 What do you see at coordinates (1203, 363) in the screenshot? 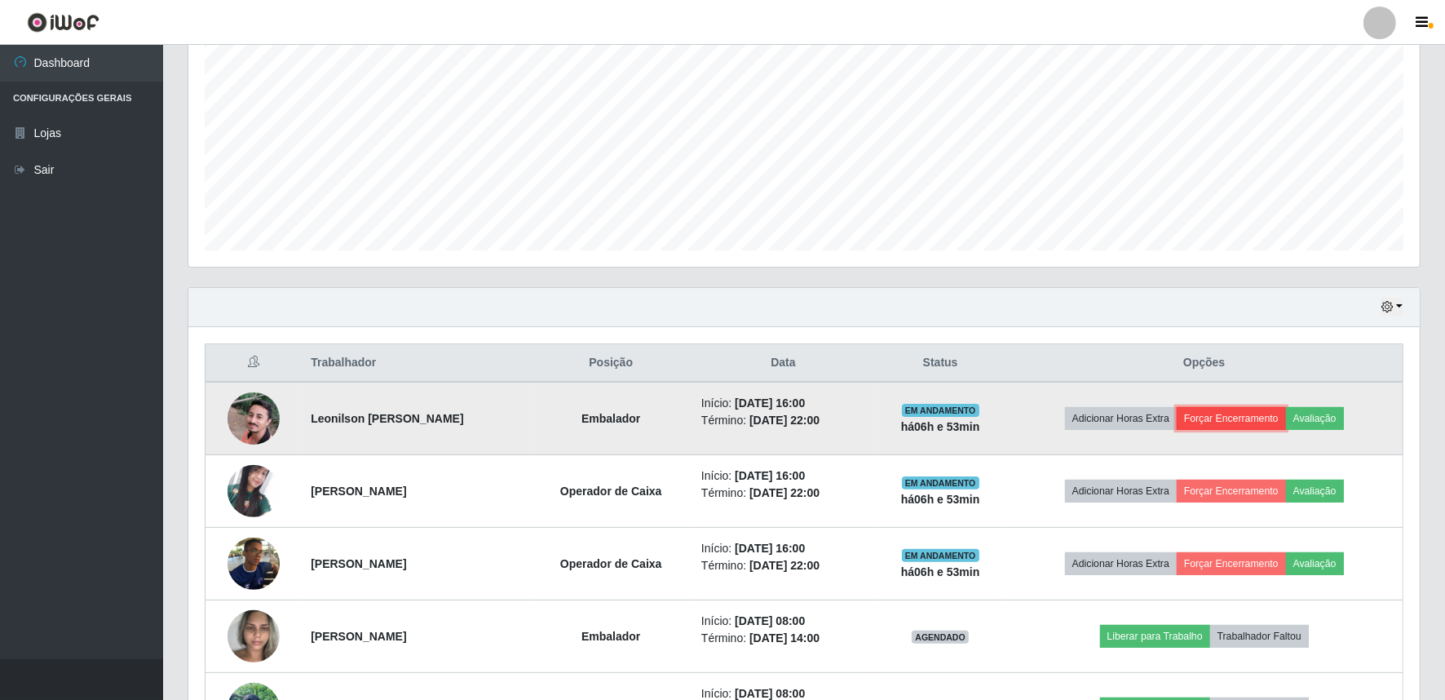
I see `th: Opções` at bounding box center [1203, 363].